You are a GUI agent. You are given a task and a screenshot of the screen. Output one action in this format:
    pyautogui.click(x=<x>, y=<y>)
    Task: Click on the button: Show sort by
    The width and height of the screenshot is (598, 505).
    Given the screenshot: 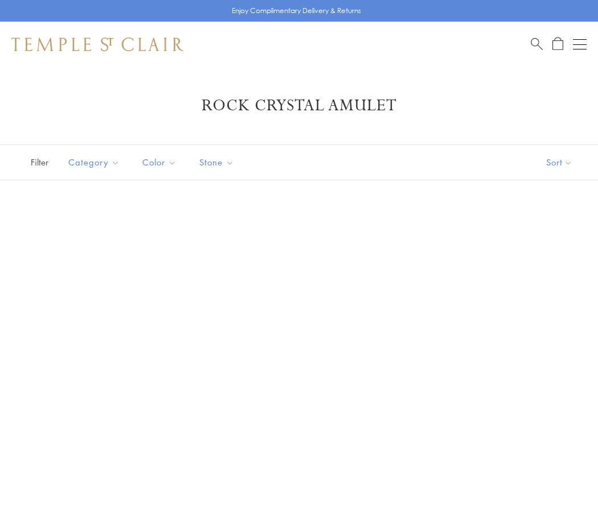 What is the action you would take?
    pyautogui.click(x=559, y=162)
    